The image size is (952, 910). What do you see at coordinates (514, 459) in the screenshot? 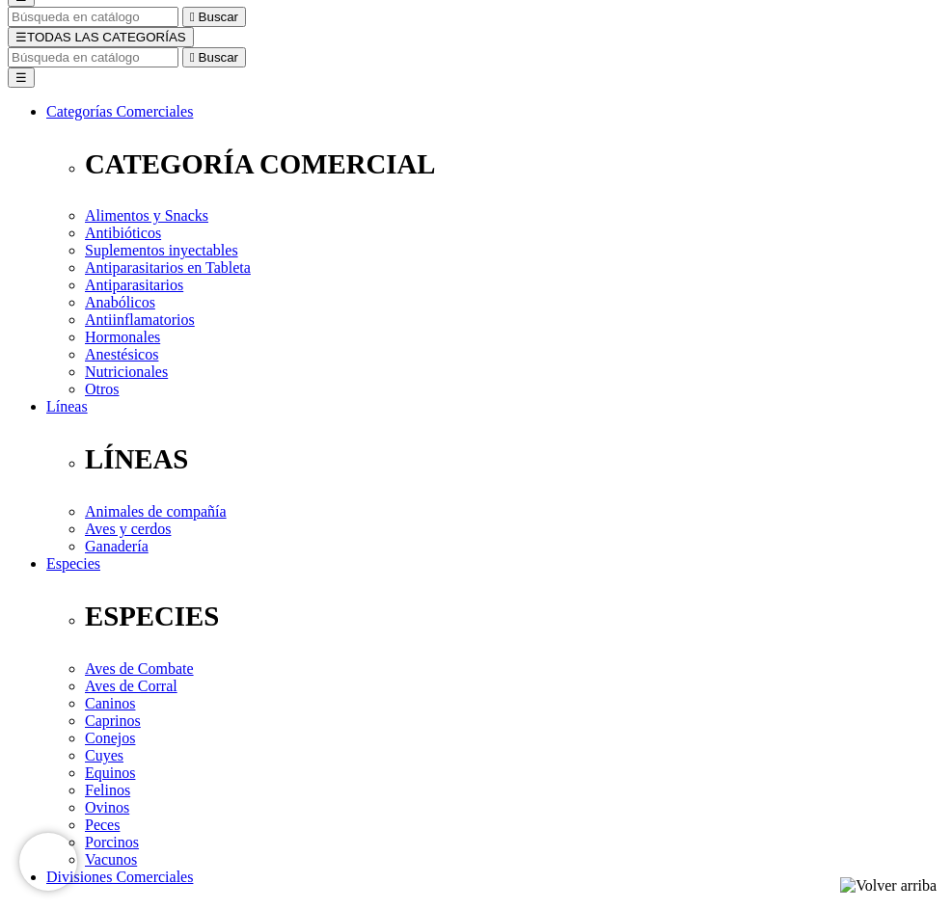
I see `p: LÍNEAS` at bounding box center [514, 459].